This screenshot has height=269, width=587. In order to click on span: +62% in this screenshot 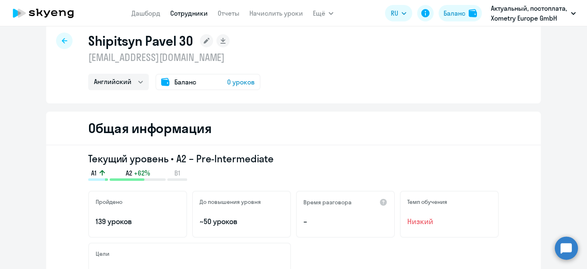, I will do `click(142, 173)`.